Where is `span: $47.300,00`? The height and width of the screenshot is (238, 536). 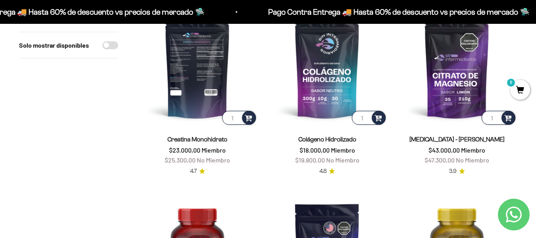
span: $47.300,00 is located at coordinates (439, 159).